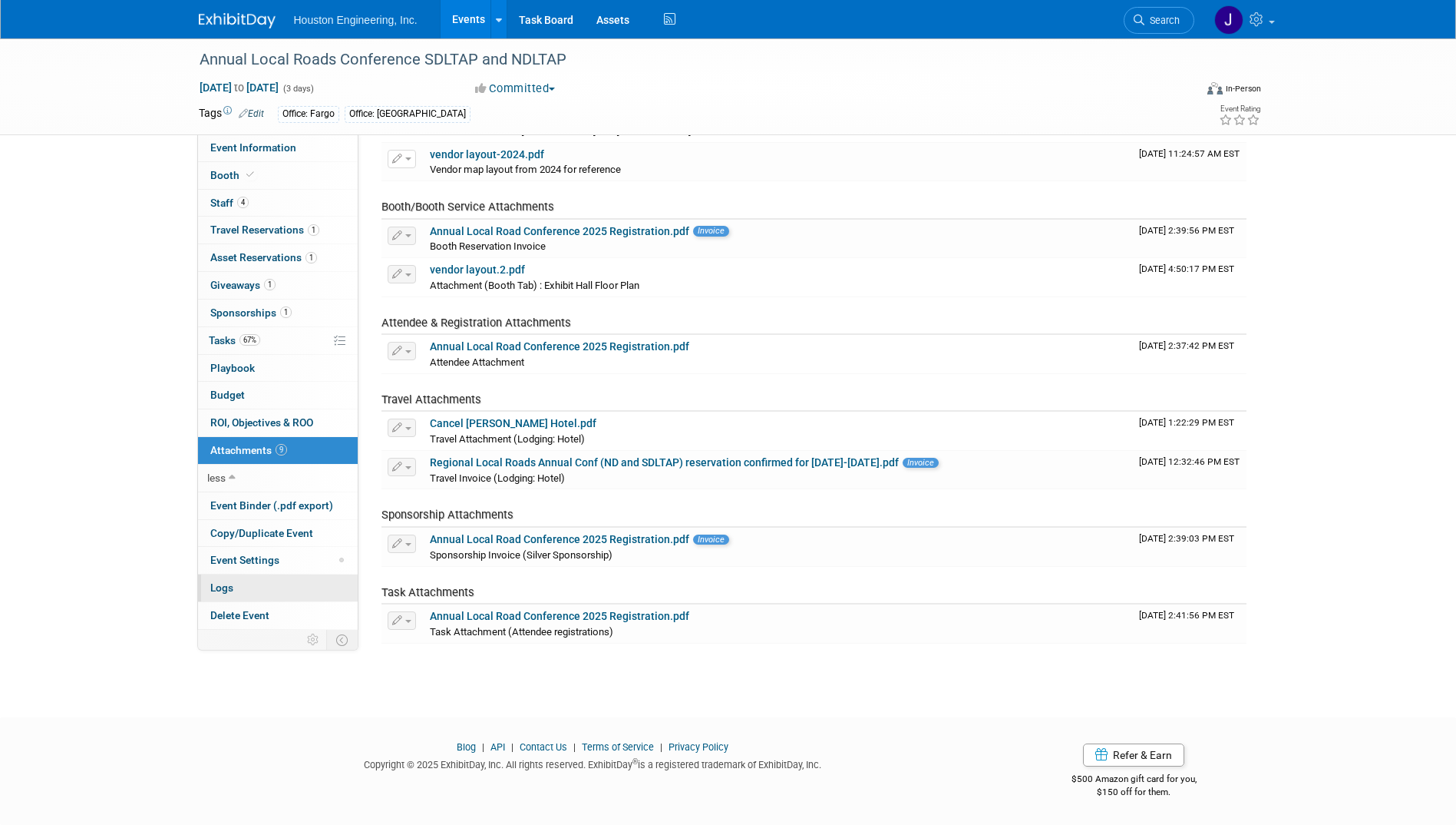 The height and width of the screenshot is (825, 1456). I want to click on a: Tasks67%, so click(277, 340).